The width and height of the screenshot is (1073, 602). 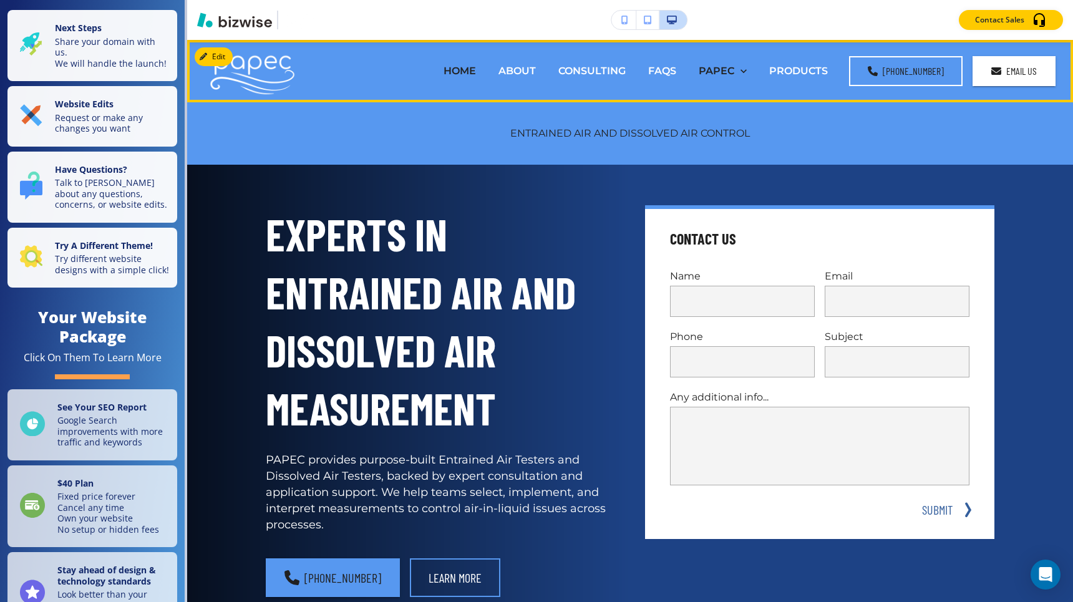 I want to click on p: Google Search improvements with more traffic and keywords, so click(x=114, y=431).